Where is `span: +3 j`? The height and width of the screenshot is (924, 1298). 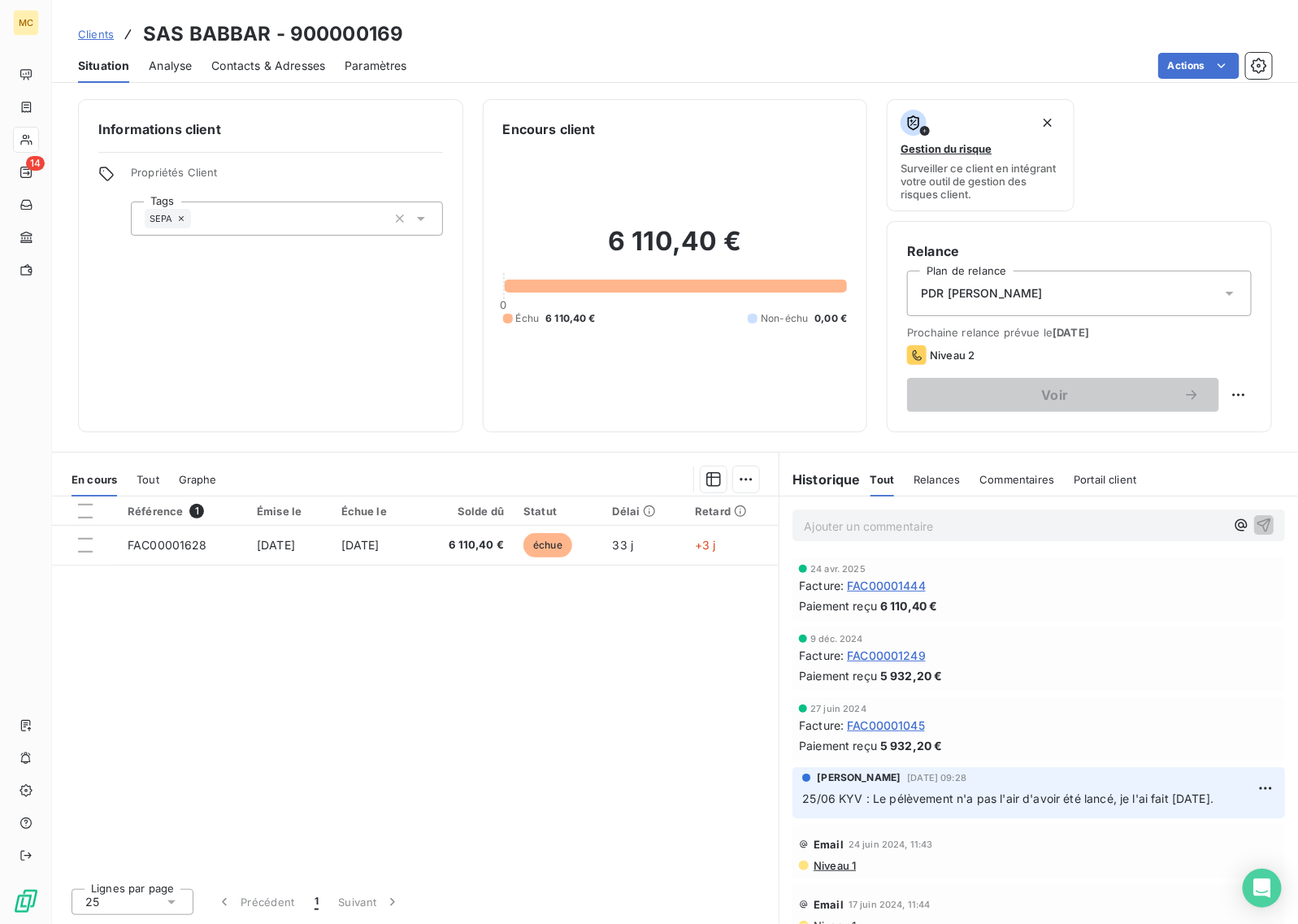
span: +3 j is located at coordinates (705, 544).